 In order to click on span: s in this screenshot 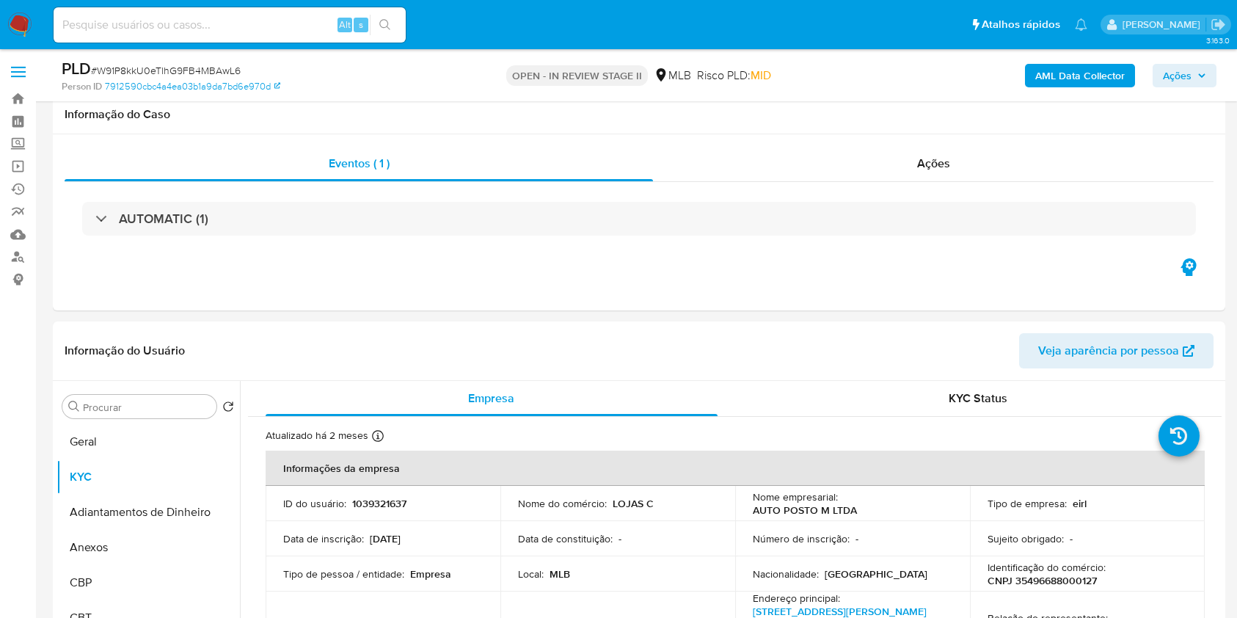, I will do `click(361, 24)`.